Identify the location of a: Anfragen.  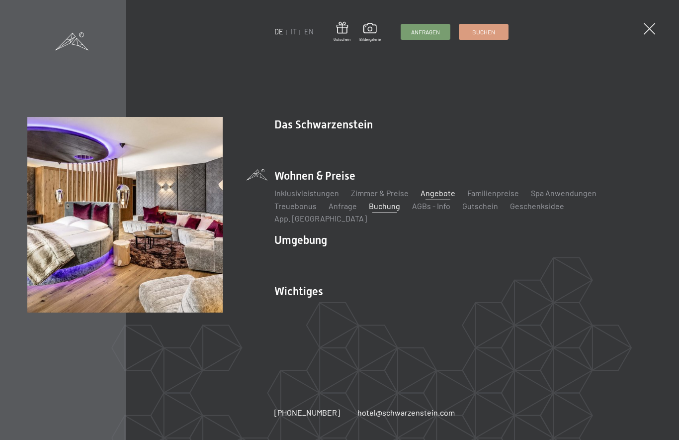
(426, 32).